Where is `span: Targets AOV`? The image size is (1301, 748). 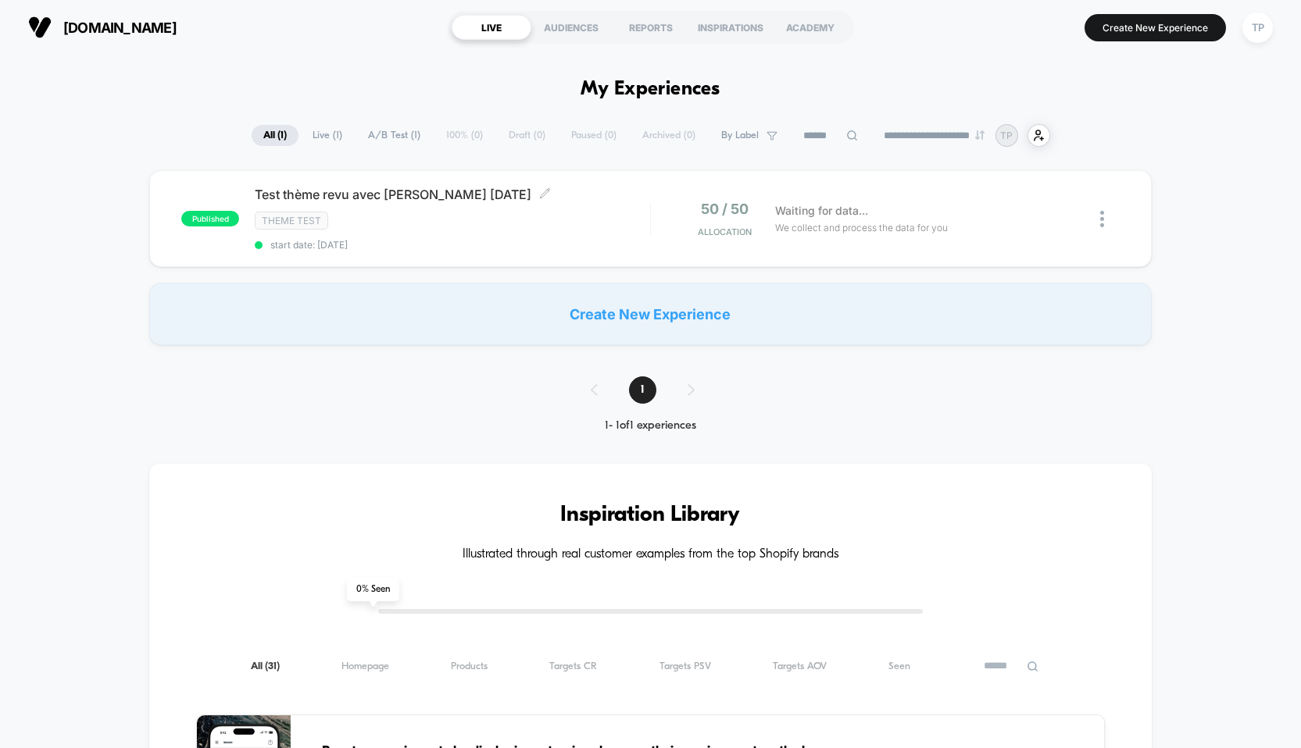 span: Targets AOV is located at coordinates (799, 666).